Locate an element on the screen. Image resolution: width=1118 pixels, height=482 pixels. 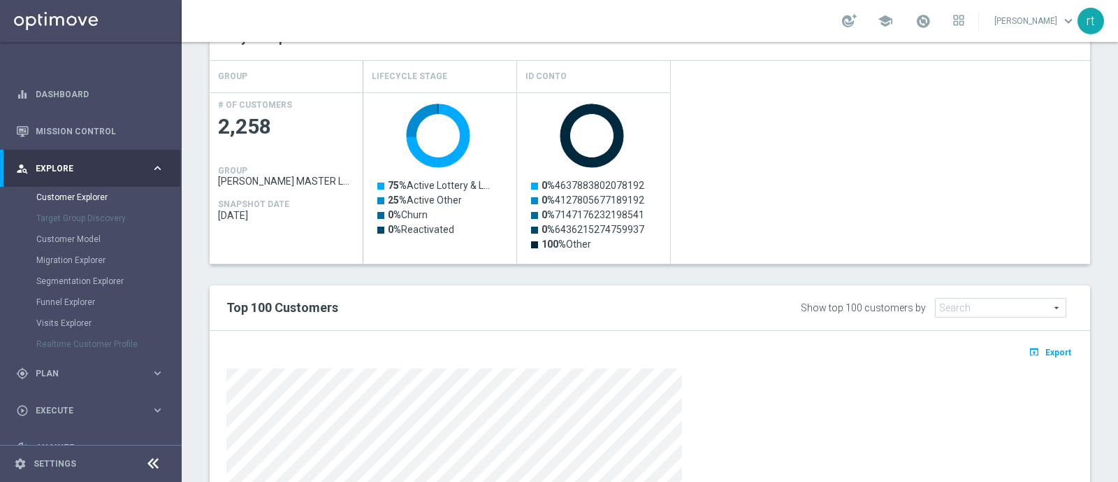
text: 7147176232198541 is located at coordinates (593, 215).